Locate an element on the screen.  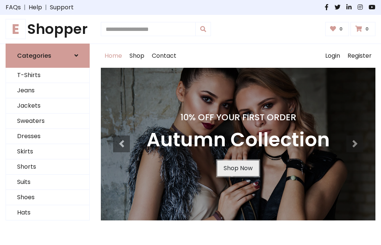
span: E is located at coordinates (16, 29).